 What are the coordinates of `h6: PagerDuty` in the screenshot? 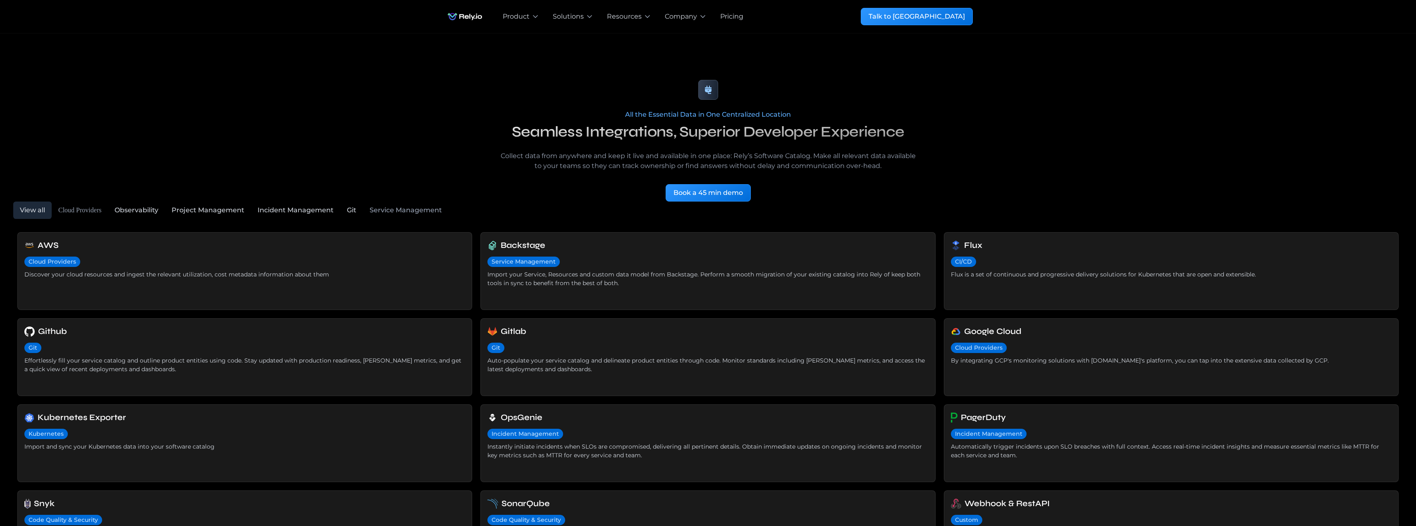 It's located at (983, 417).